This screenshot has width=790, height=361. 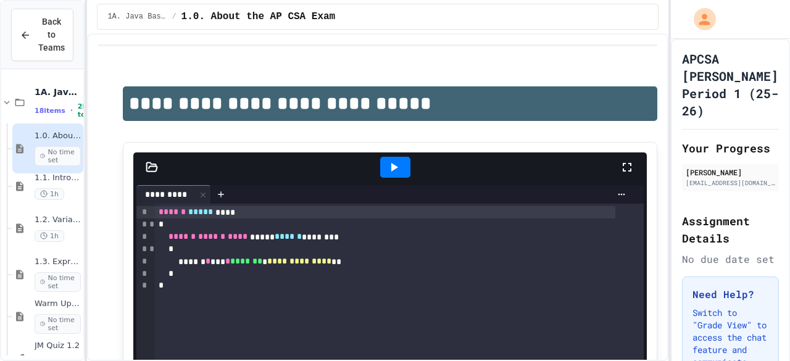 I want to click on h2: Your Progress, so click(x=730, y=148).